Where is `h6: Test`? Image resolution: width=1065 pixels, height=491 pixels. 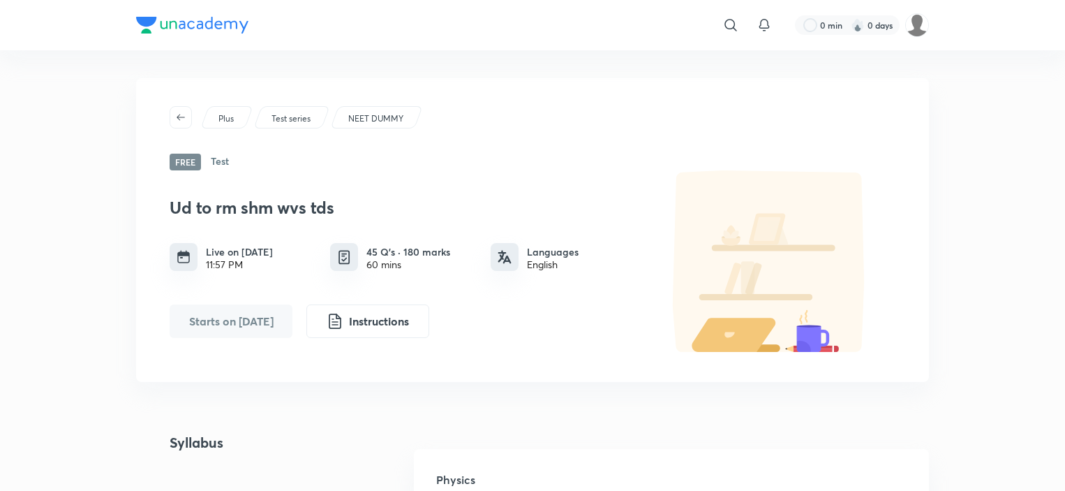 h6: Test is located at coordinates (220, 162).